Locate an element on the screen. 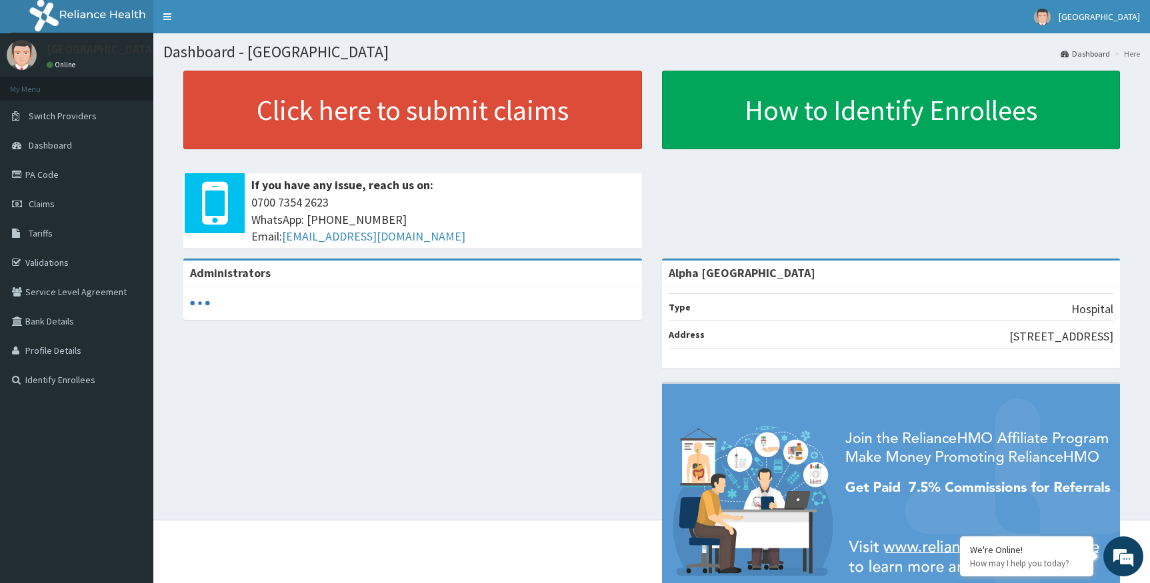 Image resolution: width=1150 pixels, height=583 pixels. p: Hospital is located at coordinates (1092, 309).